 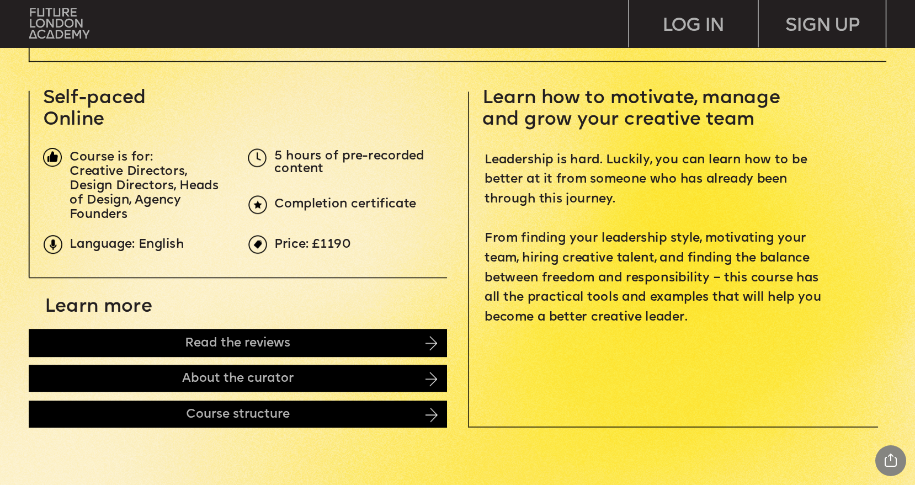 I want to click on span: Course is for:, so click(x=111, y=157).